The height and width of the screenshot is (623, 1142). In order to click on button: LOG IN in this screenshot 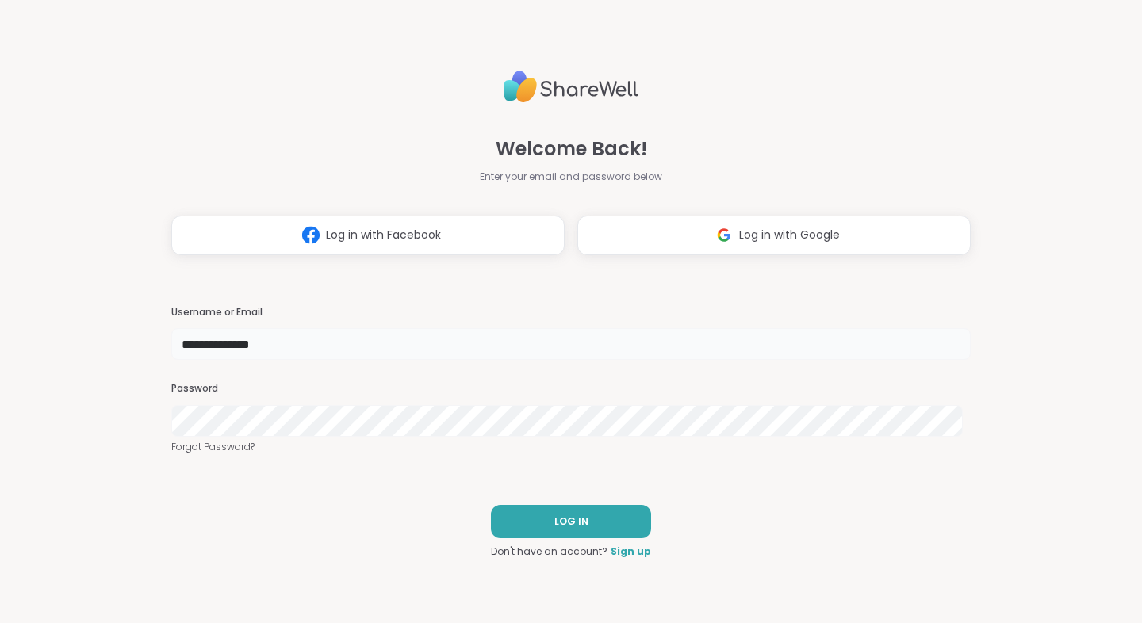, I will do `click(571, 522)`.